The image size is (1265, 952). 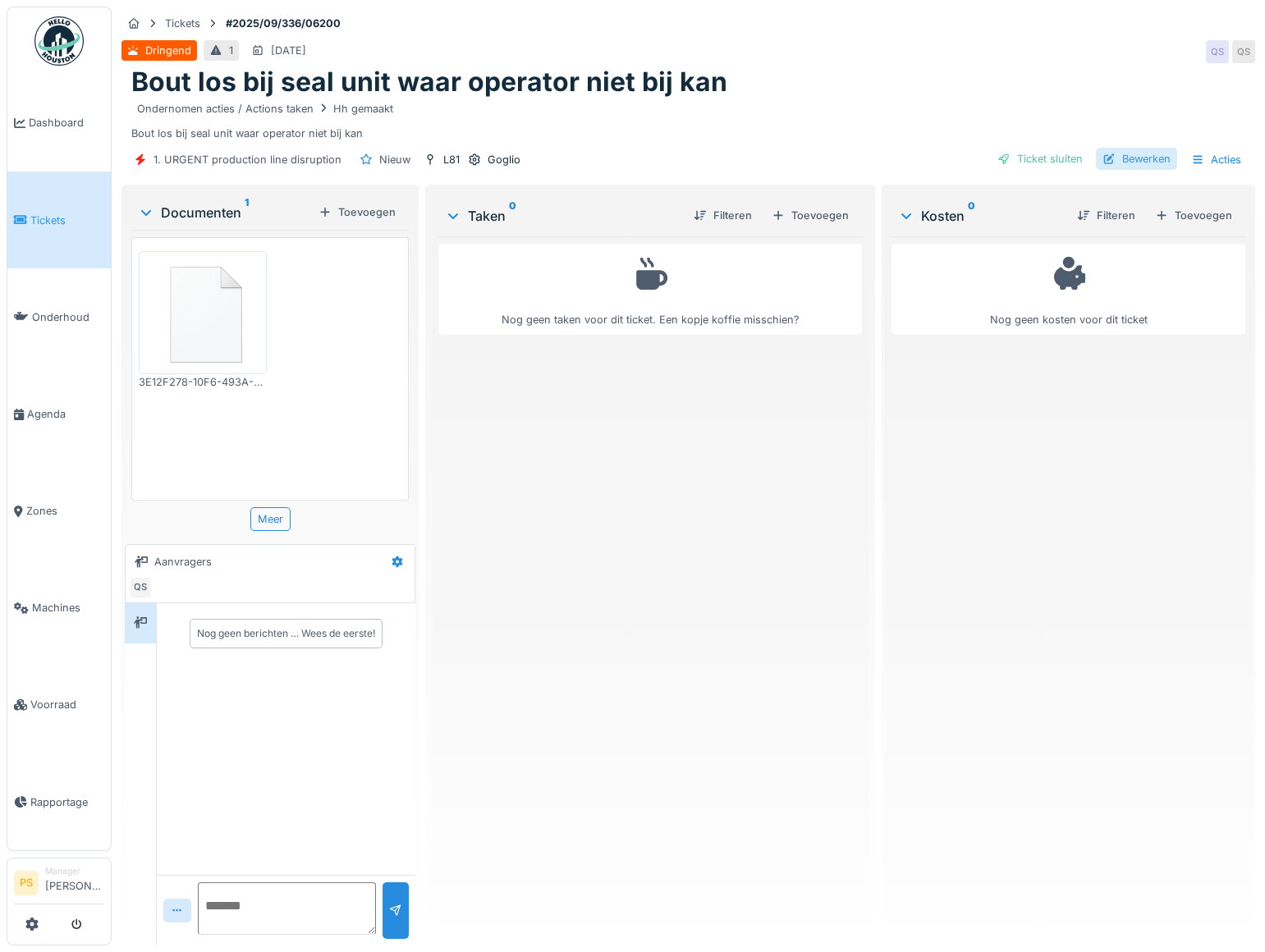 What do you see at coordinates (60, 41) in the screenshot?
I see `img: Badge_color-CXgf-gQk.svg` at bounding box center [60, 41].